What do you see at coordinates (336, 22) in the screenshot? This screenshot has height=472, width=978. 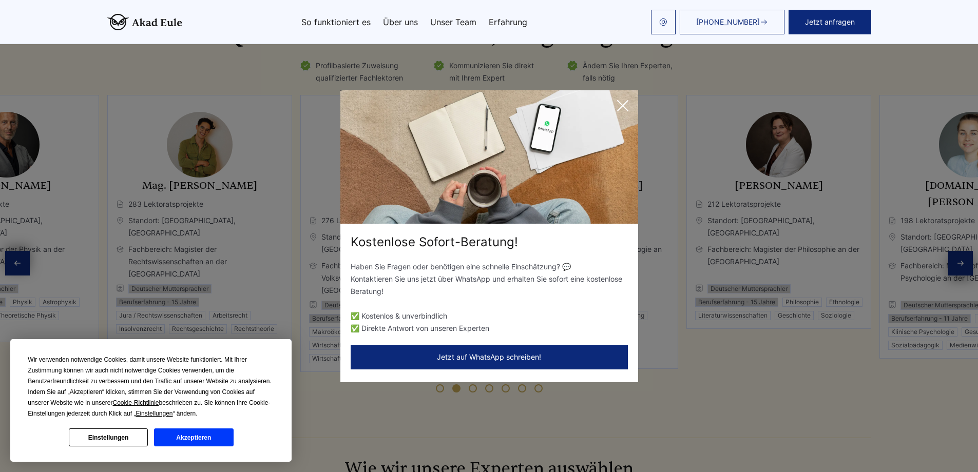 I see `a: So funktioniert es` at bounding box center [336, 22].